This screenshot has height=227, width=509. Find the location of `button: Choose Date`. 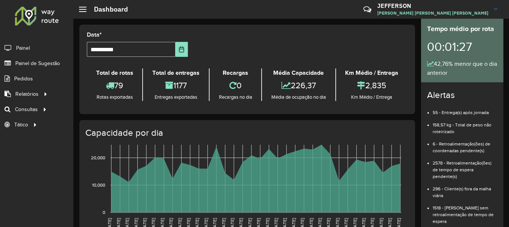

button: Choose Date is located at coordinates (181, 49).